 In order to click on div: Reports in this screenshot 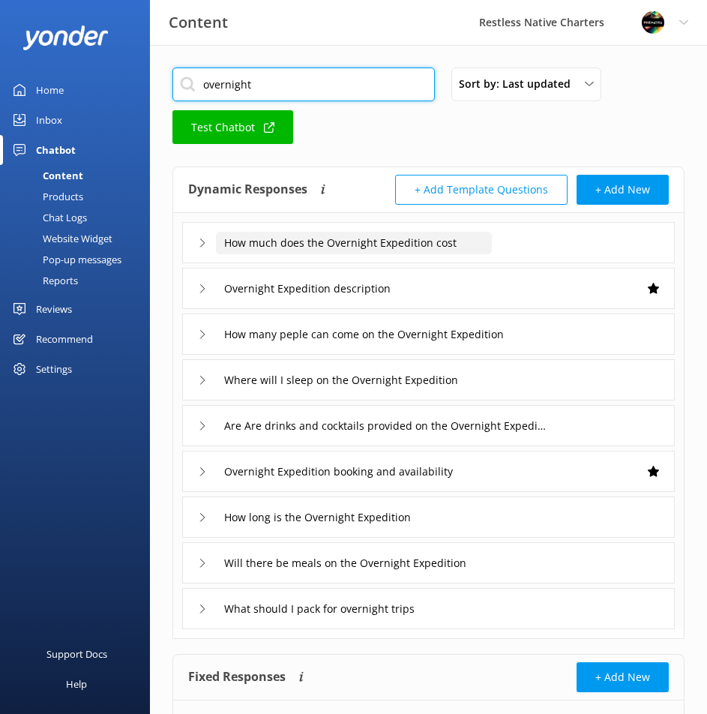, I will do `click(43, 280)`.